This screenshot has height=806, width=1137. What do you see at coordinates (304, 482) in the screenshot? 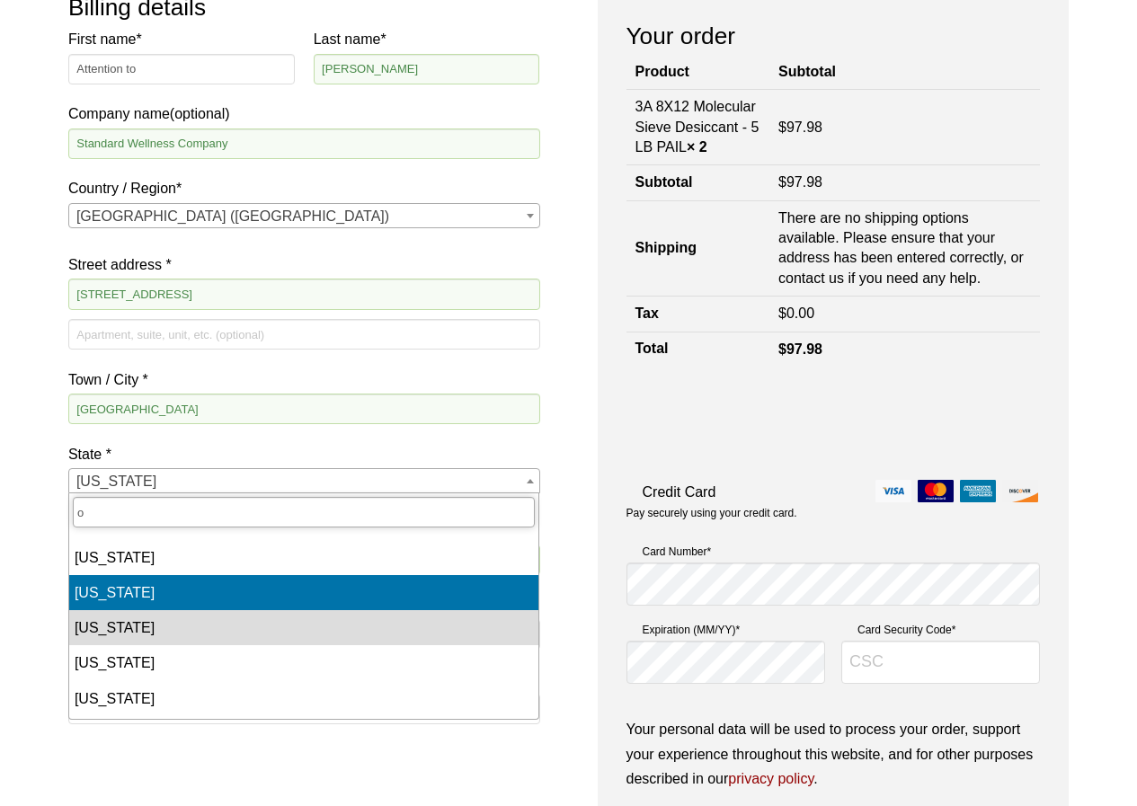
I see `span: New York` at bounding box center [304, 482].